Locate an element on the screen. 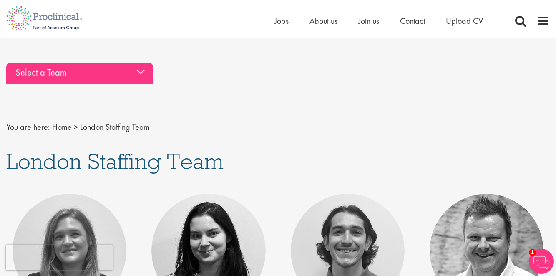 This screenshot has width=556, height=276. span: Contact is located at coordinates (413, 21).